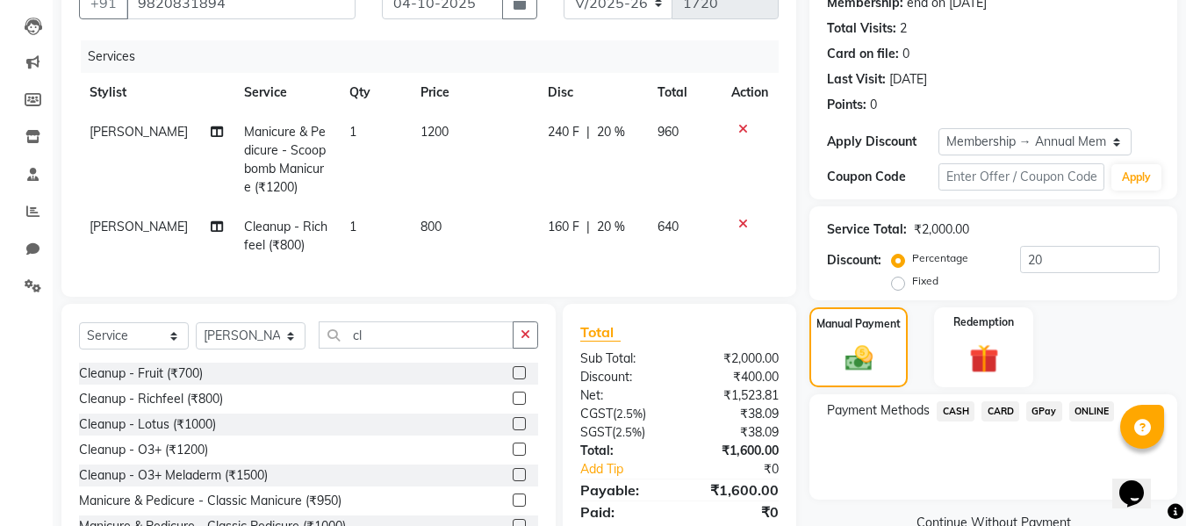 This screenshot has width=1186, height=526. What do you see at coordinates (374, 92) in the screenshot?
I see `th: Qty` at bounding box center [374, 92].